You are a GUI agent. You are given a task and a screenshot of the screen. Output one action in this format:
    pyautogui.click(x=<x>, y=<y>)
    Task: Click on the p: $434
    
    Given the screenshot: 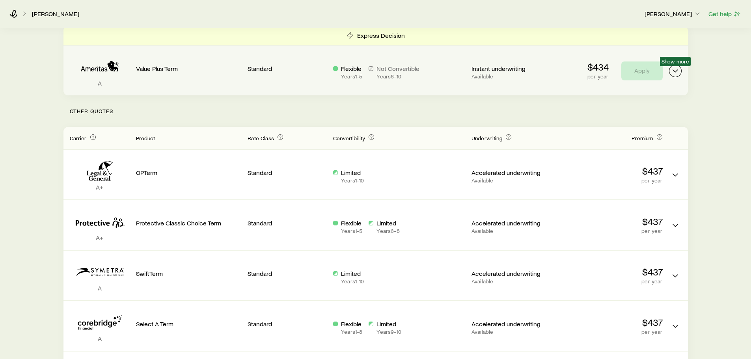 What is the action you would take?
    pyautogui.click(x=598, y=67)
    